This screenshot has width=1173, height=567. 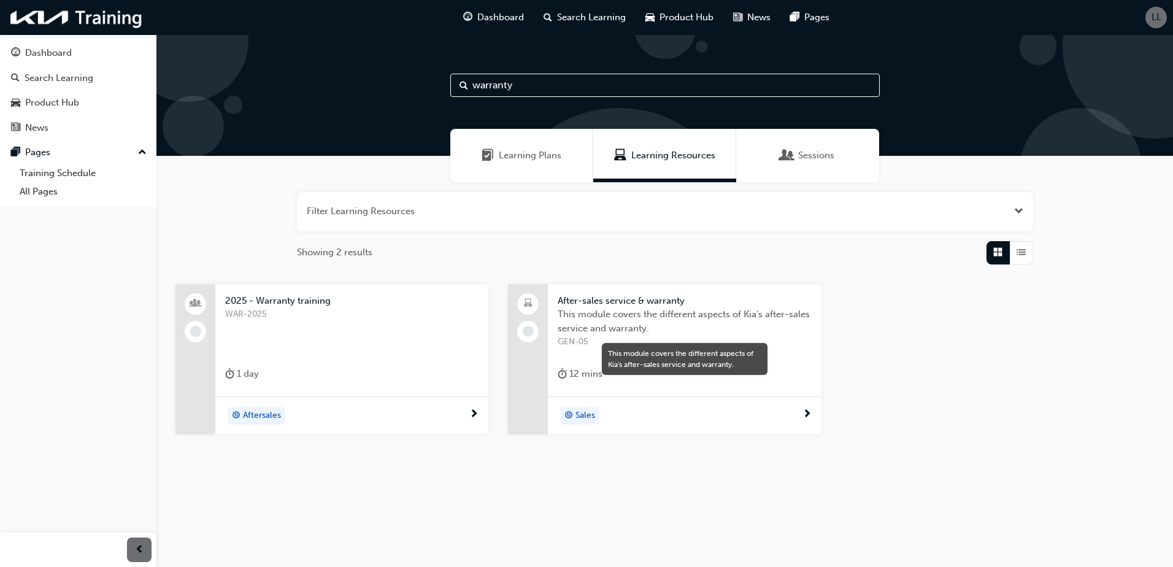 What do you see at coordinates (664, 359) in the screenshot?
I see `a: After-sales service & warrantyThis module covers the different aspects of Kia's after-sales servi...` at bounding box center [664, 359].